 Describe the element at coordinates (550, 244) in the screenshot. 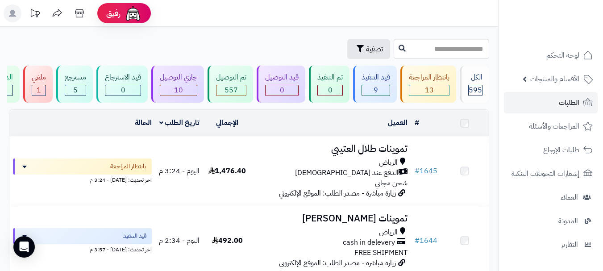

I see `a: التقارير` at that location.